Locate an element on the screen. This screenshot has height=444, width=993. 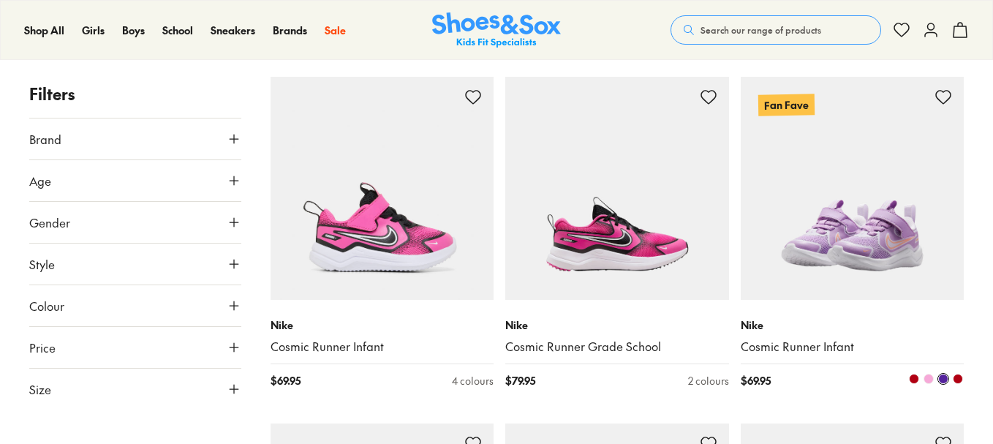
button: Gender is located at coordinates (135, 222).